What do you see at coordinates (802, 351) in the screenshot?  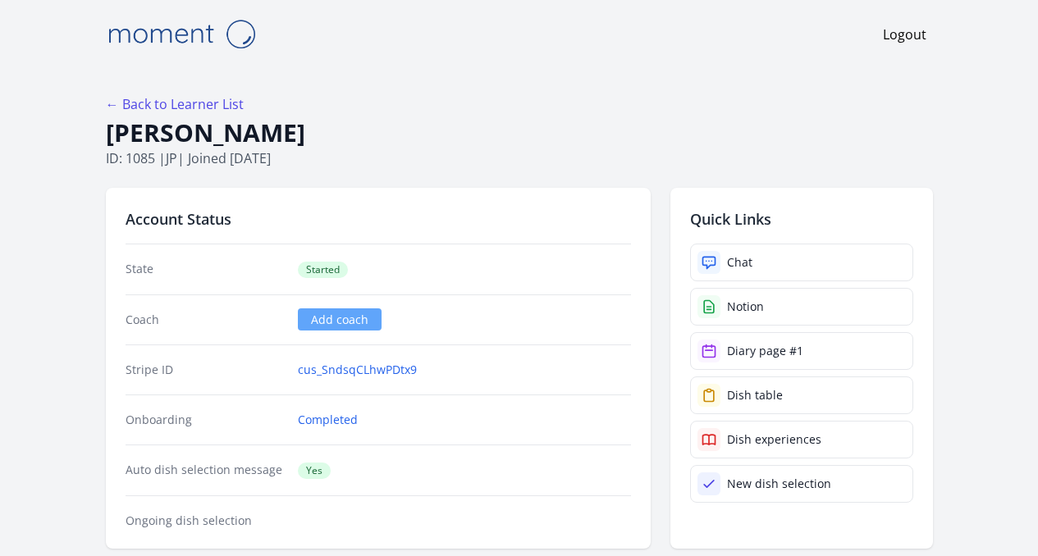 I see `a: Diary page #1` at bounding box center [802, 351].